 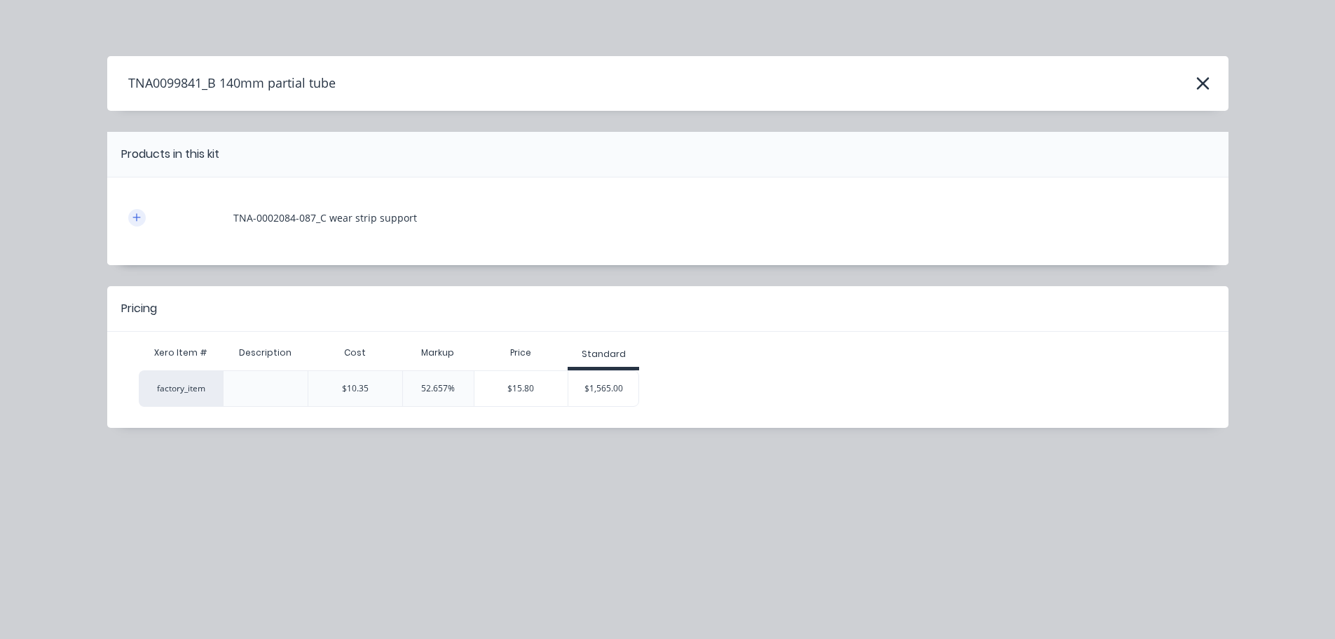 I want to click on div: TNA-0002084-087_C wear strip support, so click(x=325, y=217).